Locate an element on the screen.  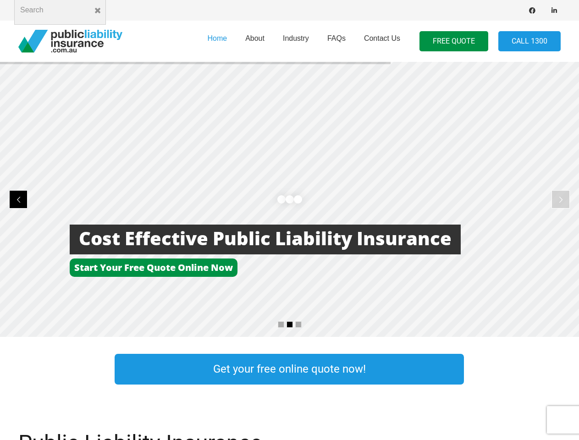
a: Industry is located at coordinates (296, 41).